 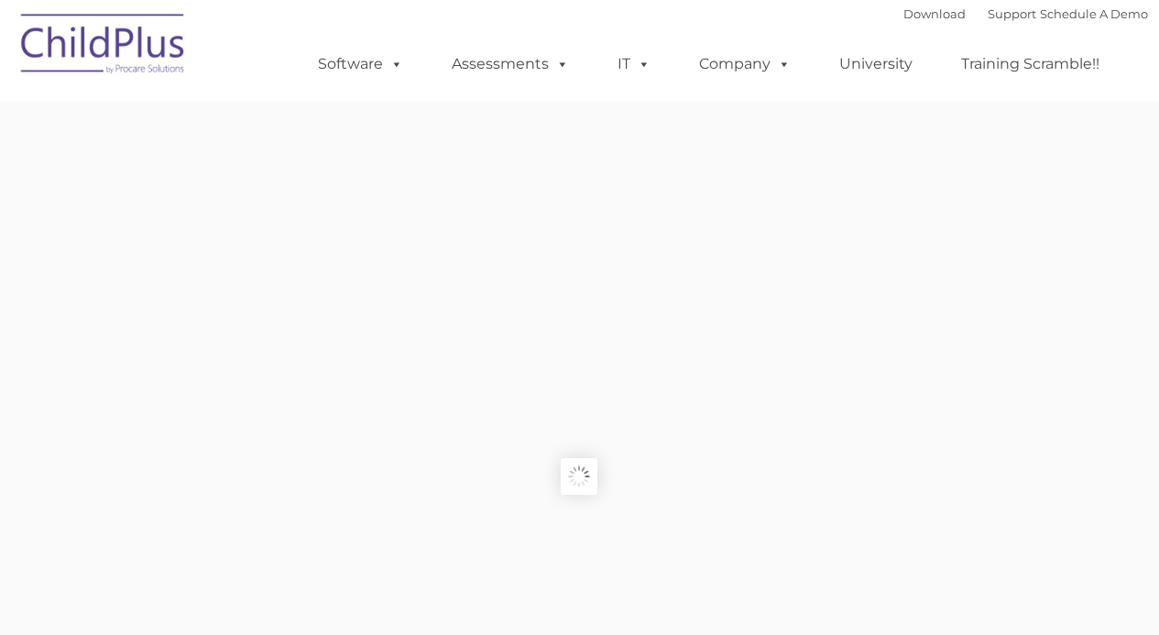 What do you see at coordinates (1011, 14) in the screenshot?
I see `a: Support` at bounding box center [1011, 14].